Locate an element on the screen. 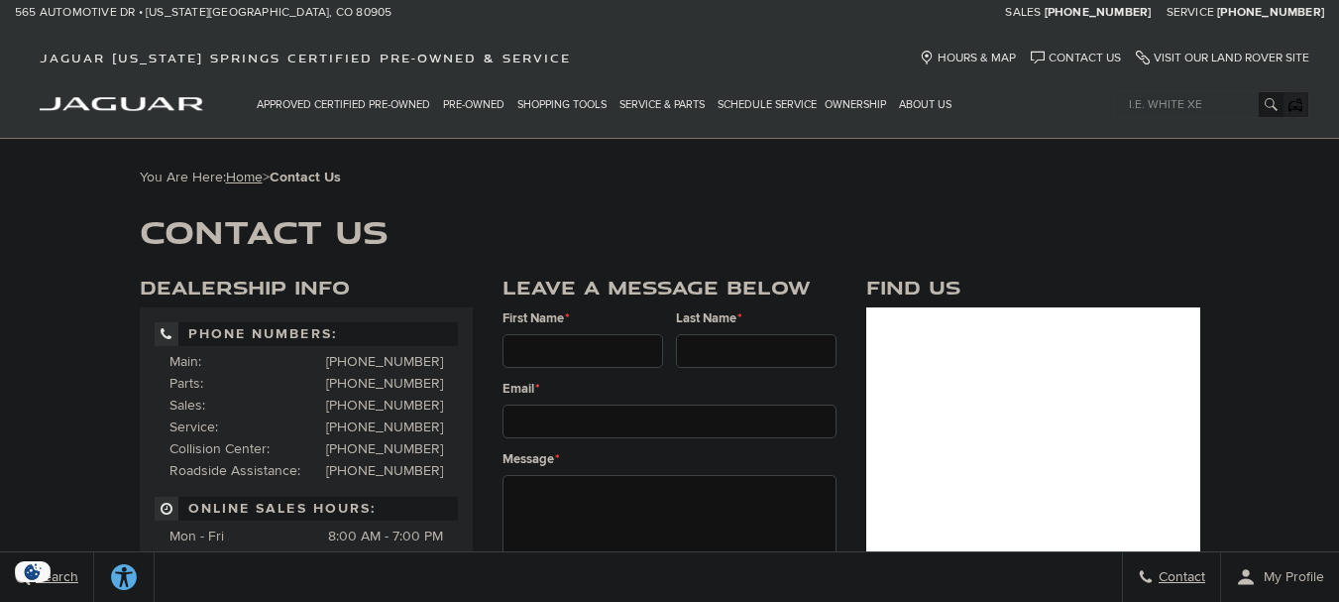 This screenshot has height=602, width=1339. span: My Profile is located at coordinates (1290, 577).